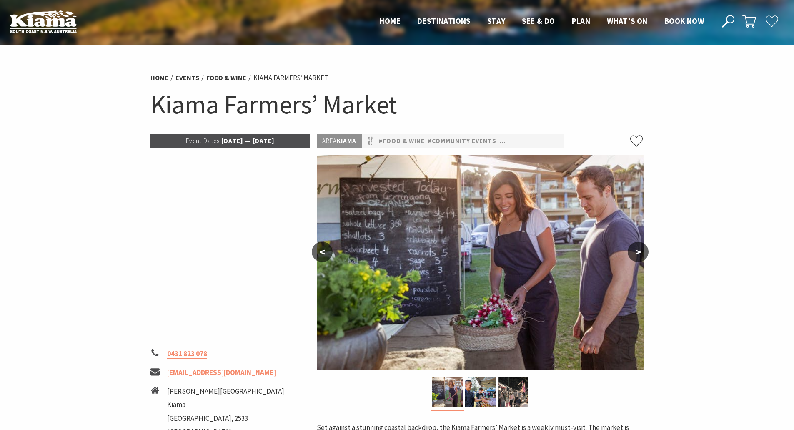  I want to click on span: Area, so click(329, 141).